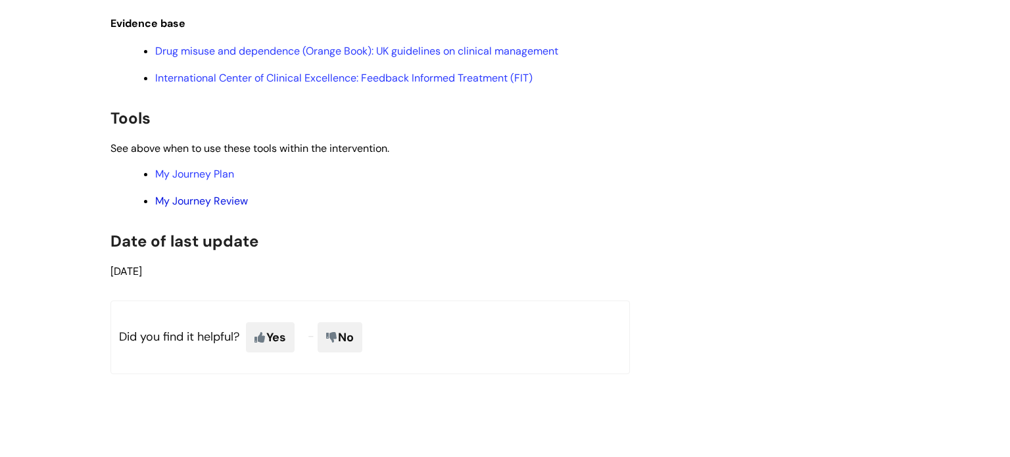 The height and width of the screenshot is (457, 1010). What do you see at coordinates (340, 337) in the screenshot?
I see `span: No` at bounding box center [340, 337].